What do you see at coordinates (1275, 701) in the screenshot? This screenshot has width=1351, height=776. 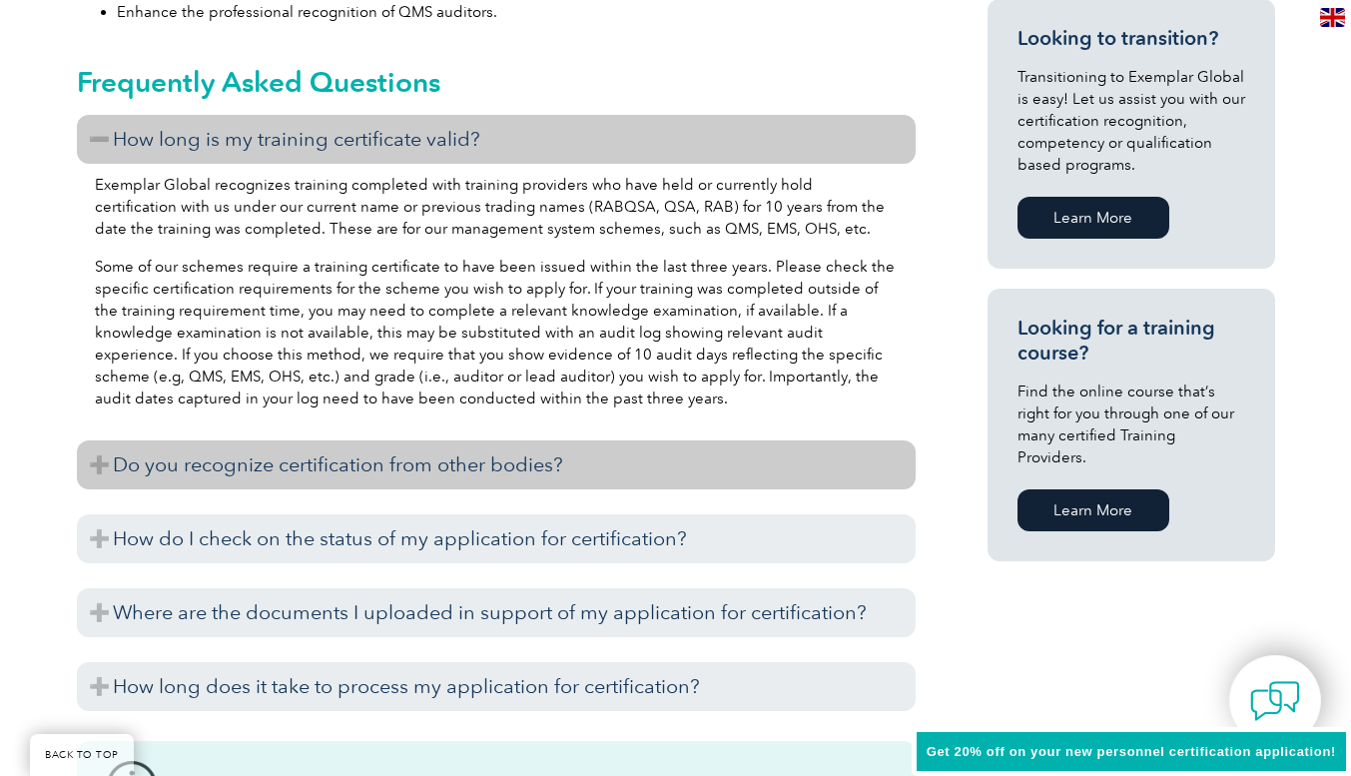 I see `img: contact-chat.png` at bounding box center [1275, 701].